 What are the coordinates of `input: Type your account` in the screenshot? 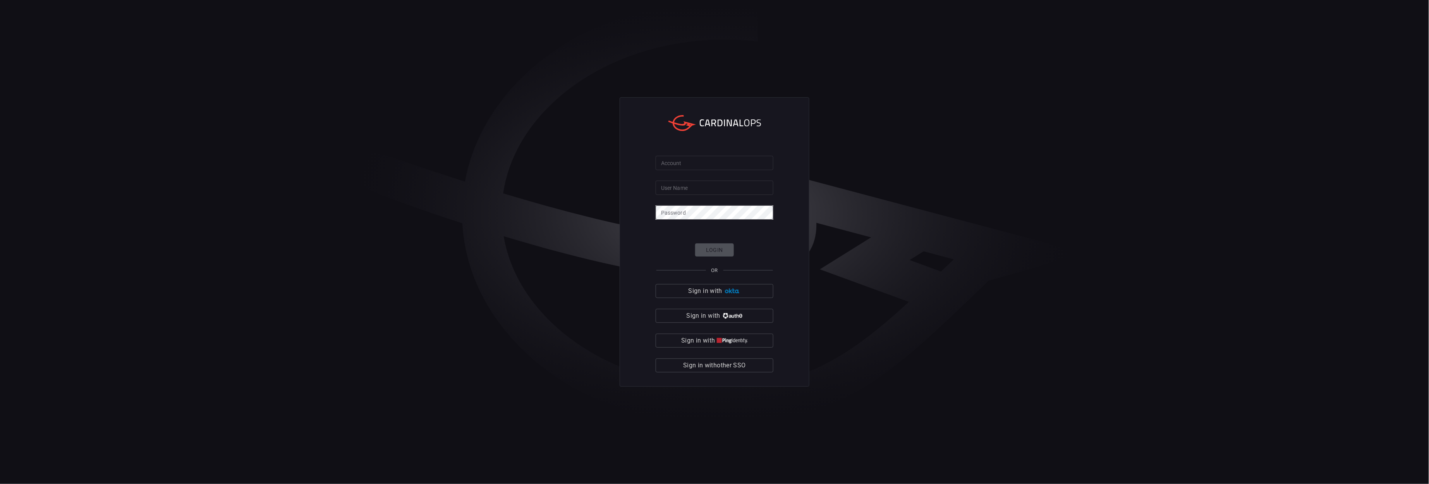 It's located at (715, 163).